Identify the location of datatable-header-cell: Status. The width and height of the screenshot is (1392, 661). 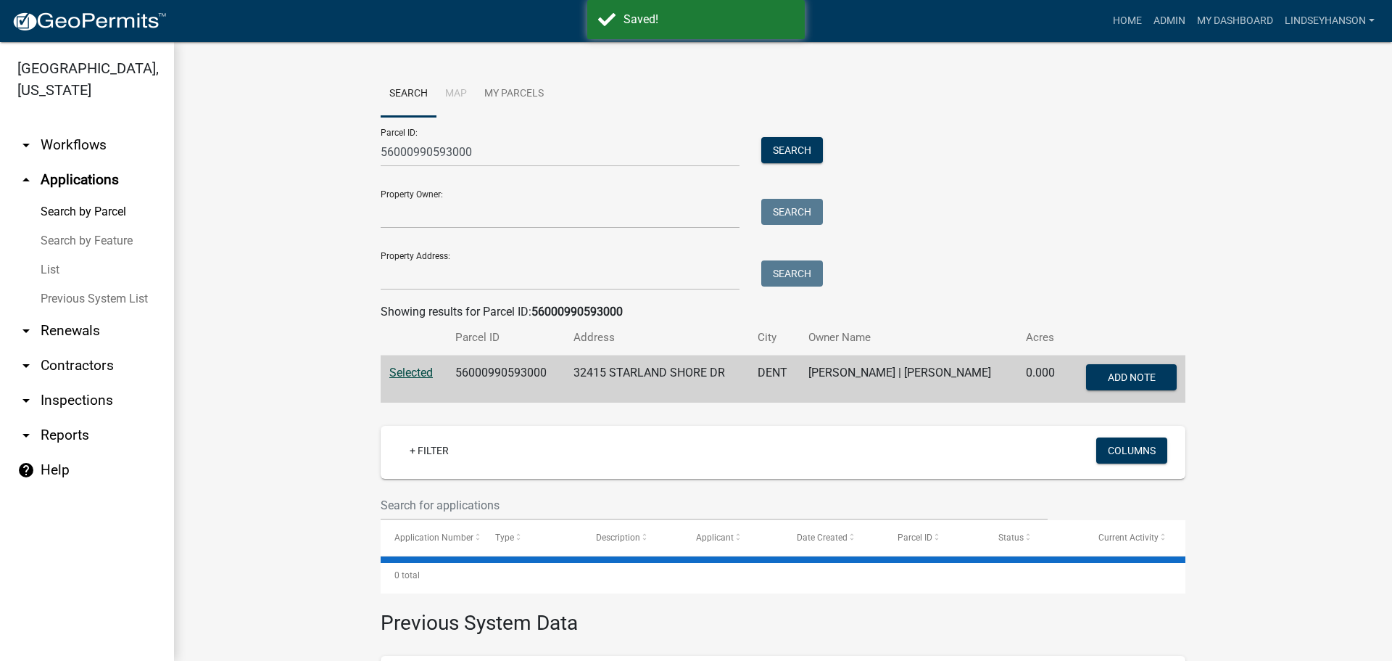
(1035, 537).